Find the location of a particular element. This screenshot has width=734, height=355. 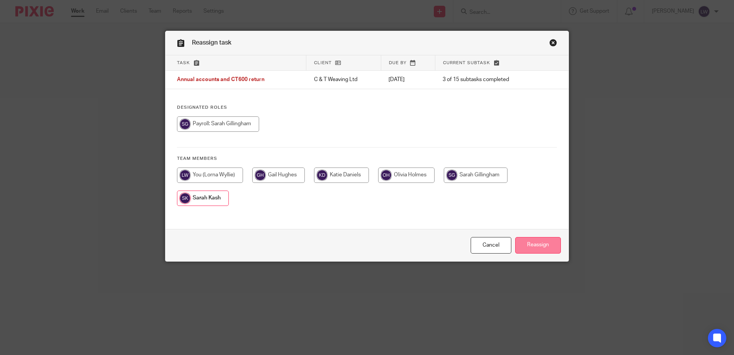

span: Annual accounts and CT600 return is located at coordinates (221, 80).